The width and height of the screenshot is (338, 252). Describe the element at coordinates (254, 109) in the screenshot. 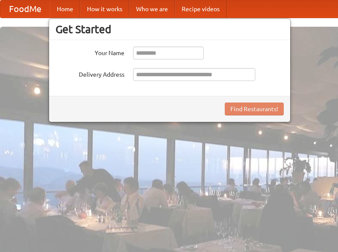

I see `button: Find Restaurants!` at that location.